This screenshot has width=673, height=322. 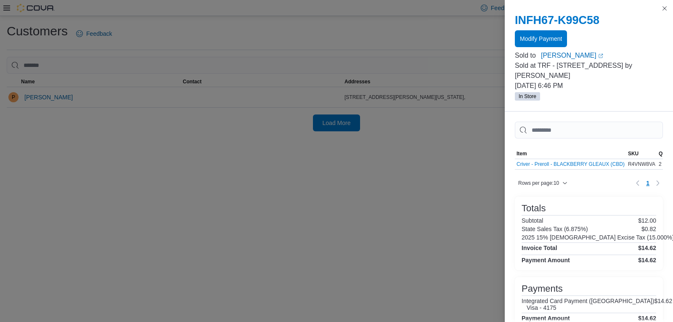 I want to click on div: Sold to, so click(x=527, y=56).